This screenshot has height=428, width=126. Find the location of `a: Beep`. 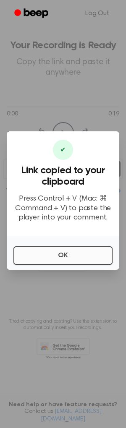

a: Beep is located at coordinates (32, 13).